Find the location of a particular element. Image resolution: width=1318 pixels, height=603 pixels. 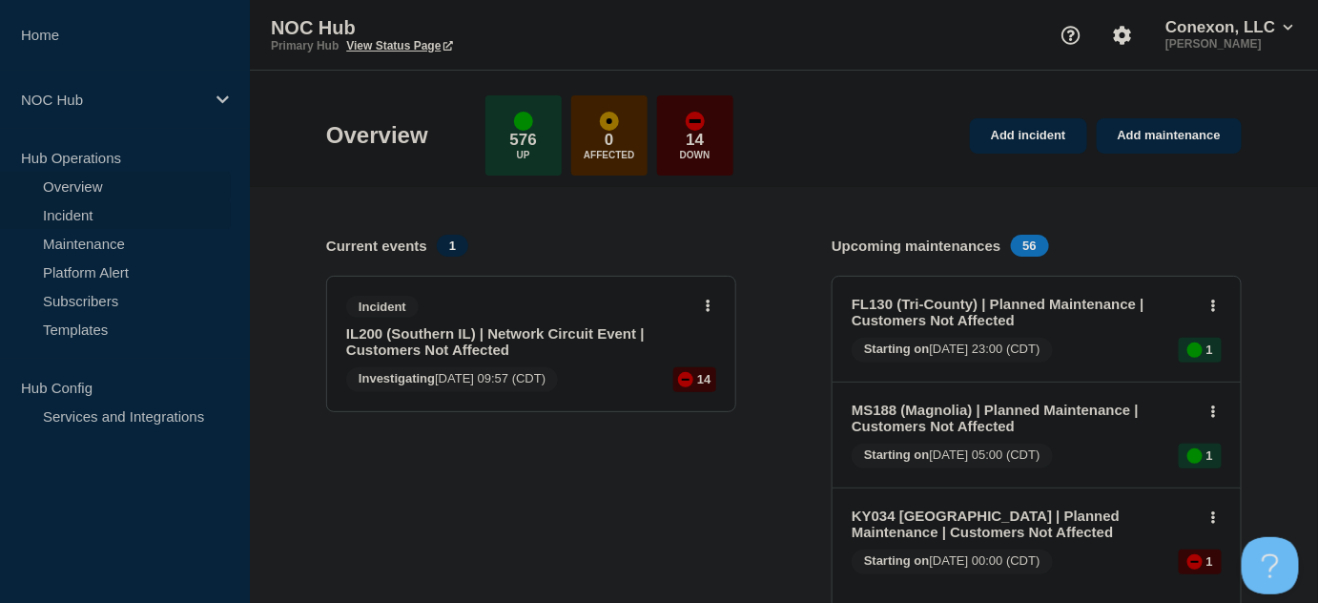

a: IL200 (Southern IL) | Network Circuit Event | Customers Not Affected is located at coordinates (518, 341).